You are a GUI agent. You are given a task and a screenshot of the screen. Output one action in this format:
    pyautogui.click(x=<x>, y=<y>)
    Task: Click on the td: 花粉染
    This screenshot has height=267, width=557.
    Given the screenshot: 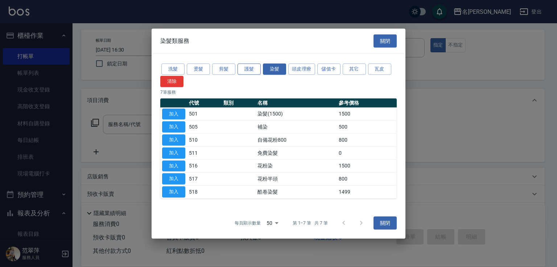 What is the action you would take?
    pyautogui.click(x=296, y=166)
    